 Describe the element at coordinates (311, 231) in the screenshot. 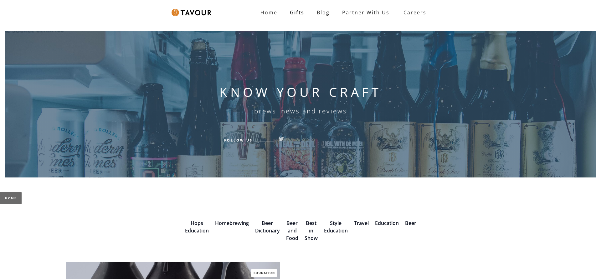

I see `a: Best in Show` at that location.